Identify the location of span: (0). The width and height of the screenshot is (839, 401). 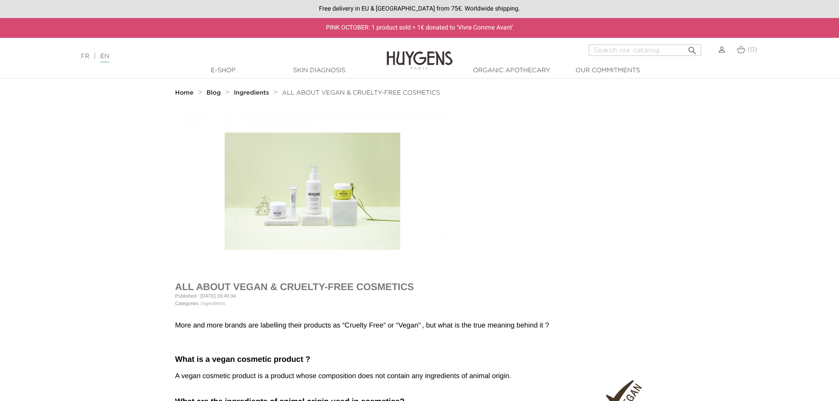
(752, 50).